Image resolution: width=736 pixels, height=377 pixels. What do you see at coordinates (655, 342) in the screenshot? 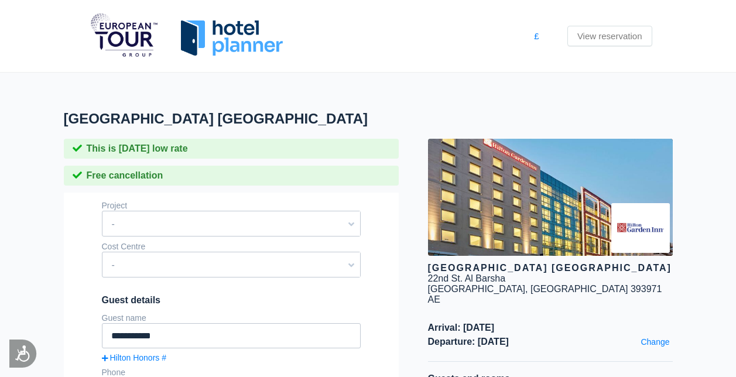
I see `a: Change` at bounding box center [655, 342].